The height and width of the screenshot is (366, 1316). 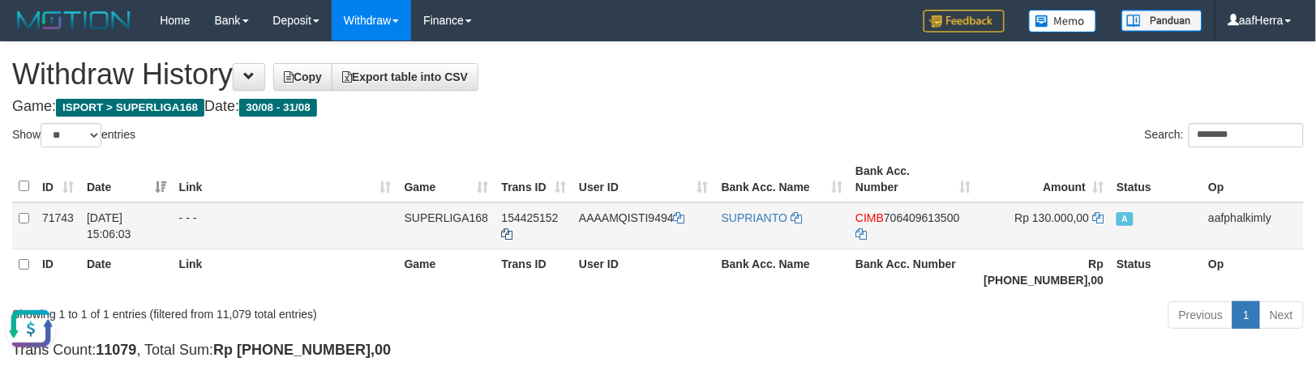 What do you see at coordinates (404, 77) in the screenshot?
I see `span: Export table into CSV` at bounding box center [404, 77].